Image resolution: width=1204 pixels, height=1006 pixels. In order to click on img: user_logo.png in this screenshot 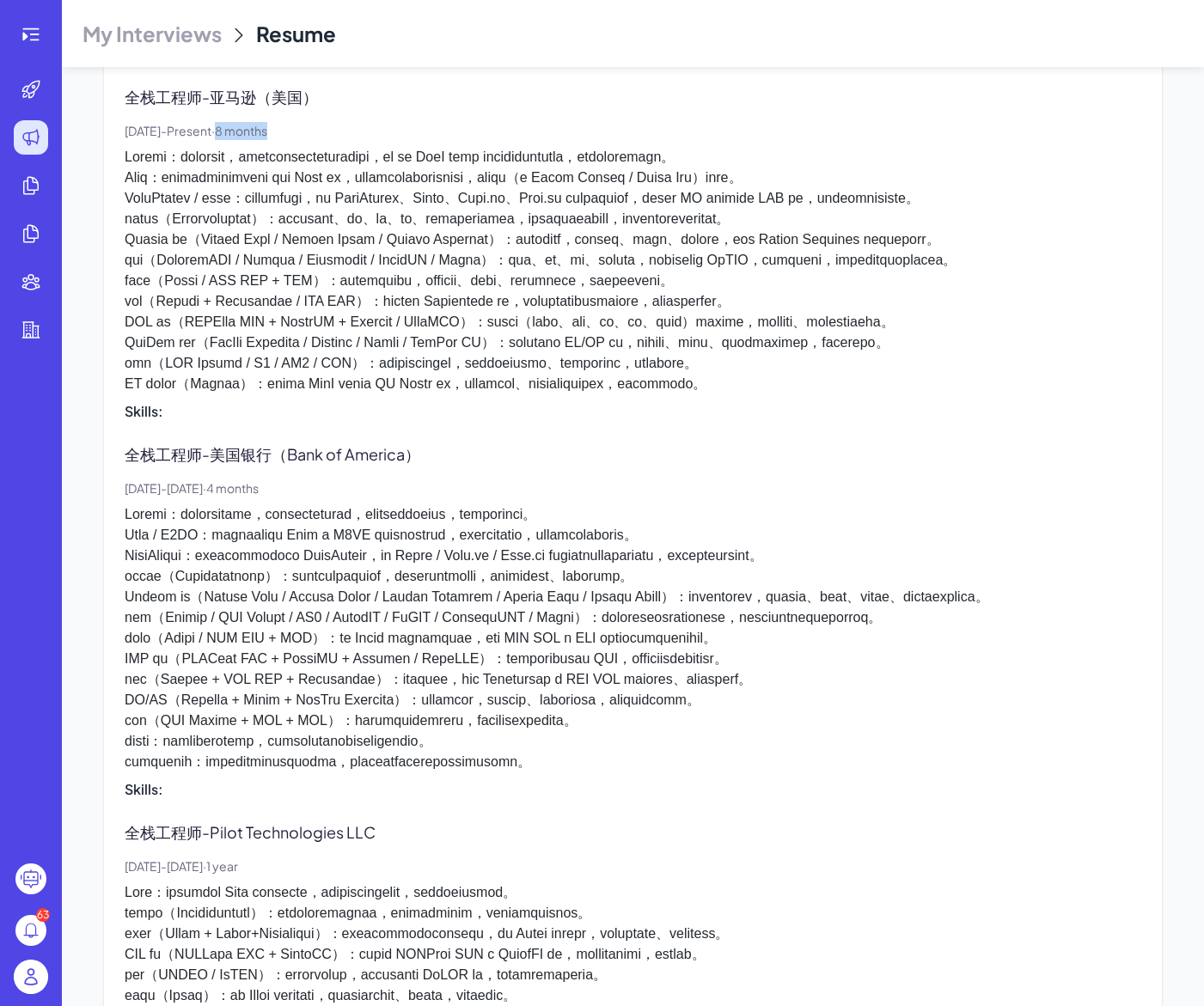, I will do `click(31, 977)`.